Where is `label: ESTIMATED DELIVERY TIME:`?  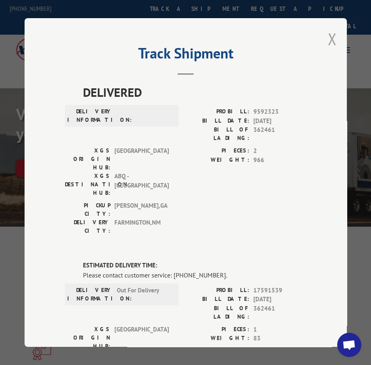
label: ESTIMATED DELIVERY TIME: is located at coordinates (195, 265).